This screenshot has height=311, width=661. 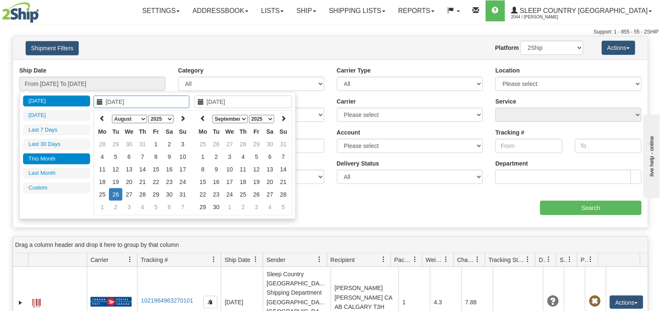 I want to click on a: Pickup Status filter column settings, so click(x=591, y=260).